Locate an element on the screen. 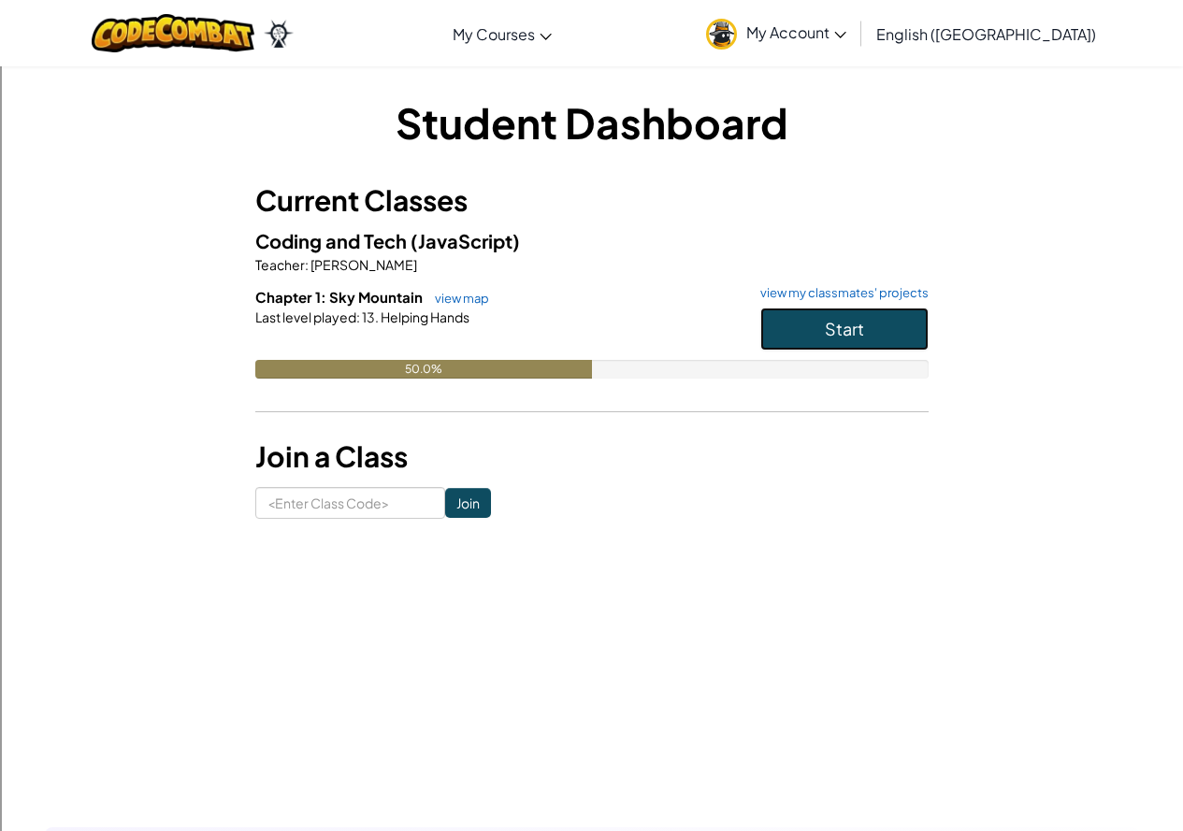  h1: Student Dashboard is located at coordinates (598, 123).